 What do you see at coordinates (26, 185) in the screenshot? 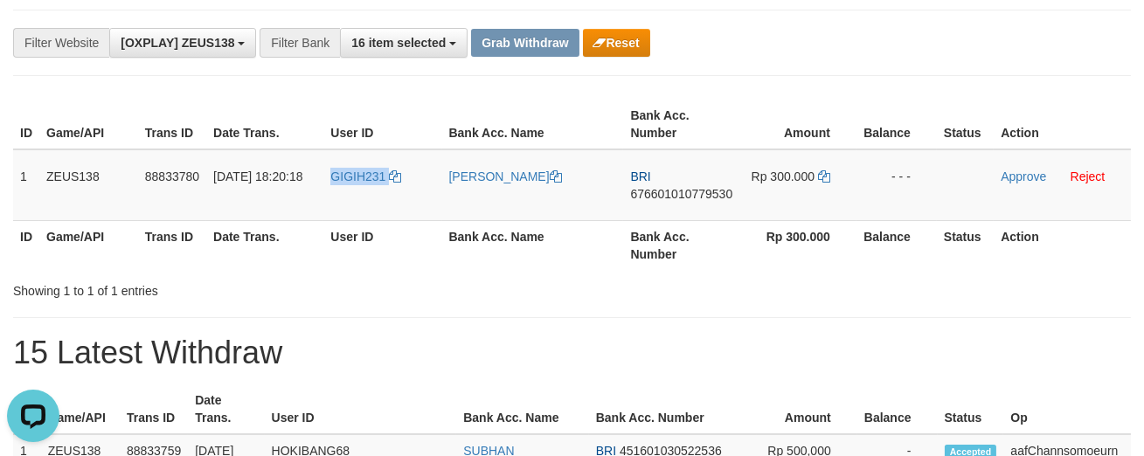
I see `td: 1` at bounding box center [26, 185].